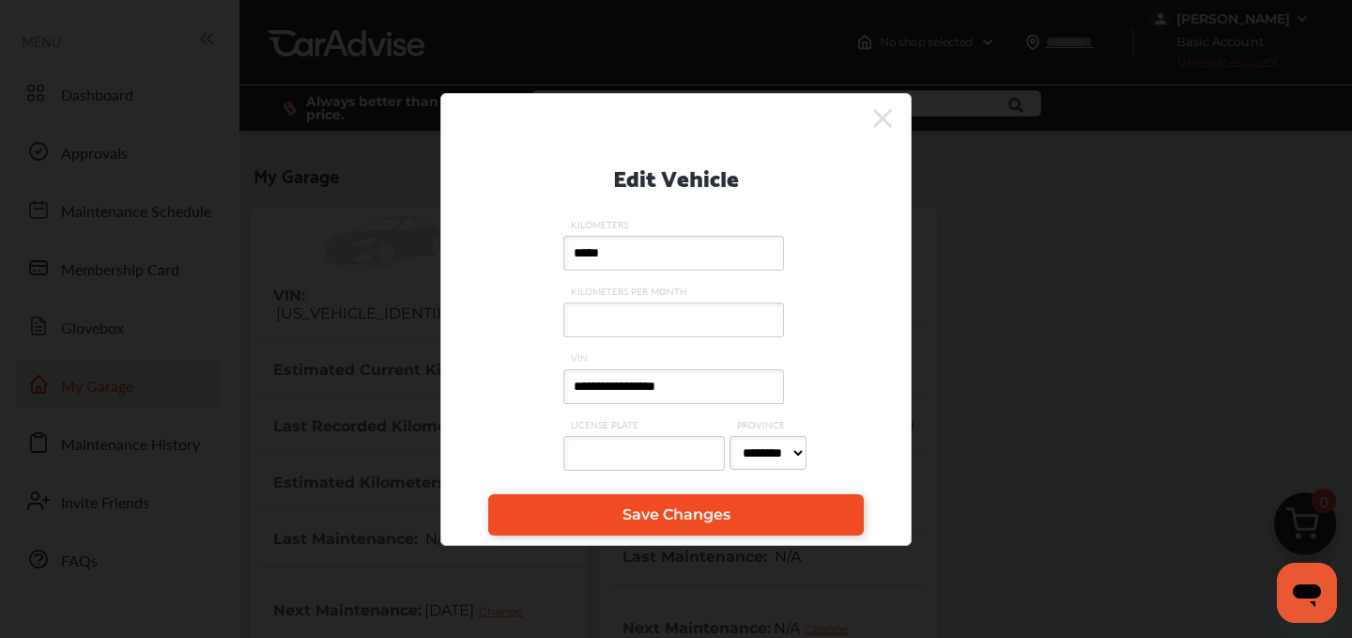 The image size is (1352, 638). I want to click on span: LICENSE PLATE, so click(646, 425).